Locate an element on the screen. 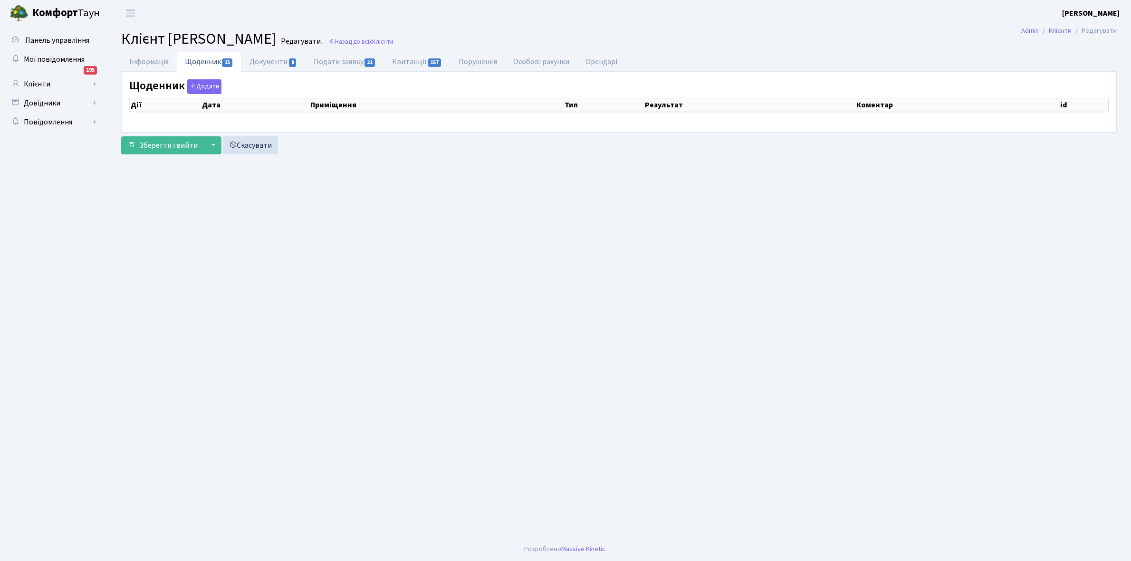  th: Приміщення is located at coordinates (436, 105).